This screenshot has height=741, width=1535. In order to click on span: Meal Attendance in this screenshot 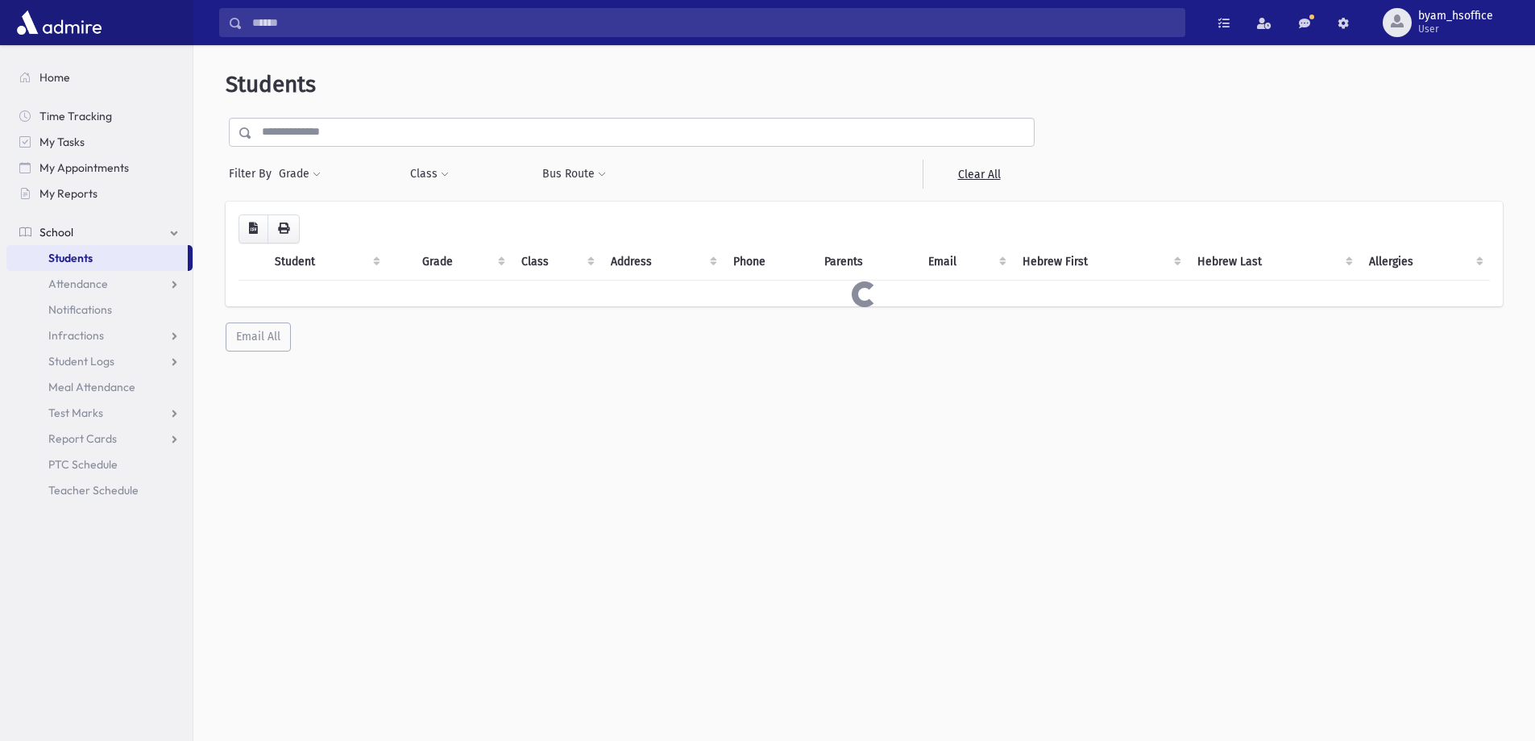, I will do `click(92, 387)`.